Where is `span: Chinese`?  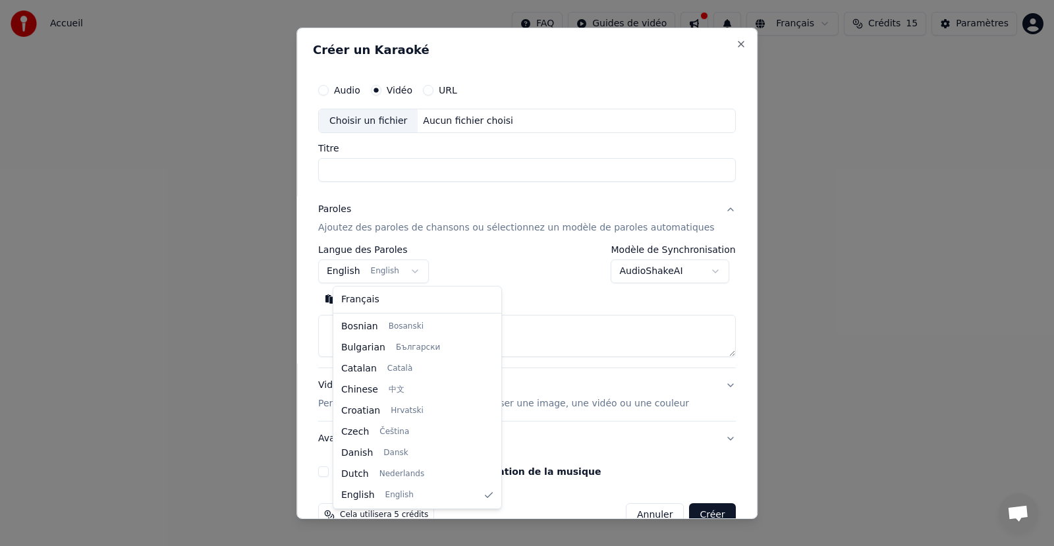 span: Chinese is located at coordinates (360, 390).